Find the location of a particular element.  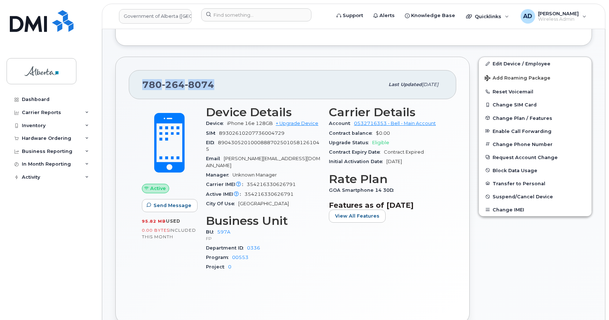

a: Government of Alberta (GOA) is located at coordinates (155, 16).